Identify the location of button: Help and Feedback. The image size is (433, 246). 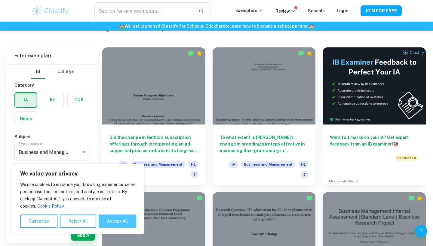
(421, 231).